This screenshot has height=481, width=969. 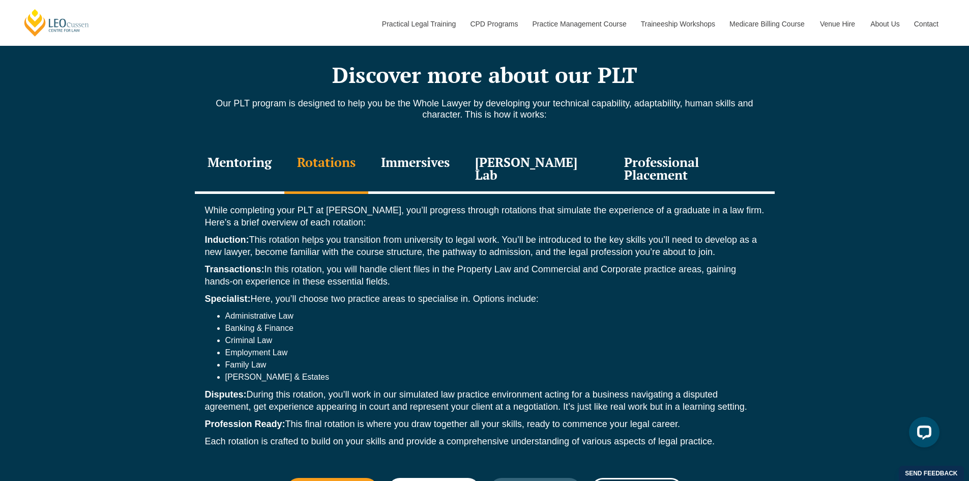 What do you see at coordinates (485, 75) in the screenshot?
I see `h2: Discover more about our PLT` at bounding box center [485, 75].